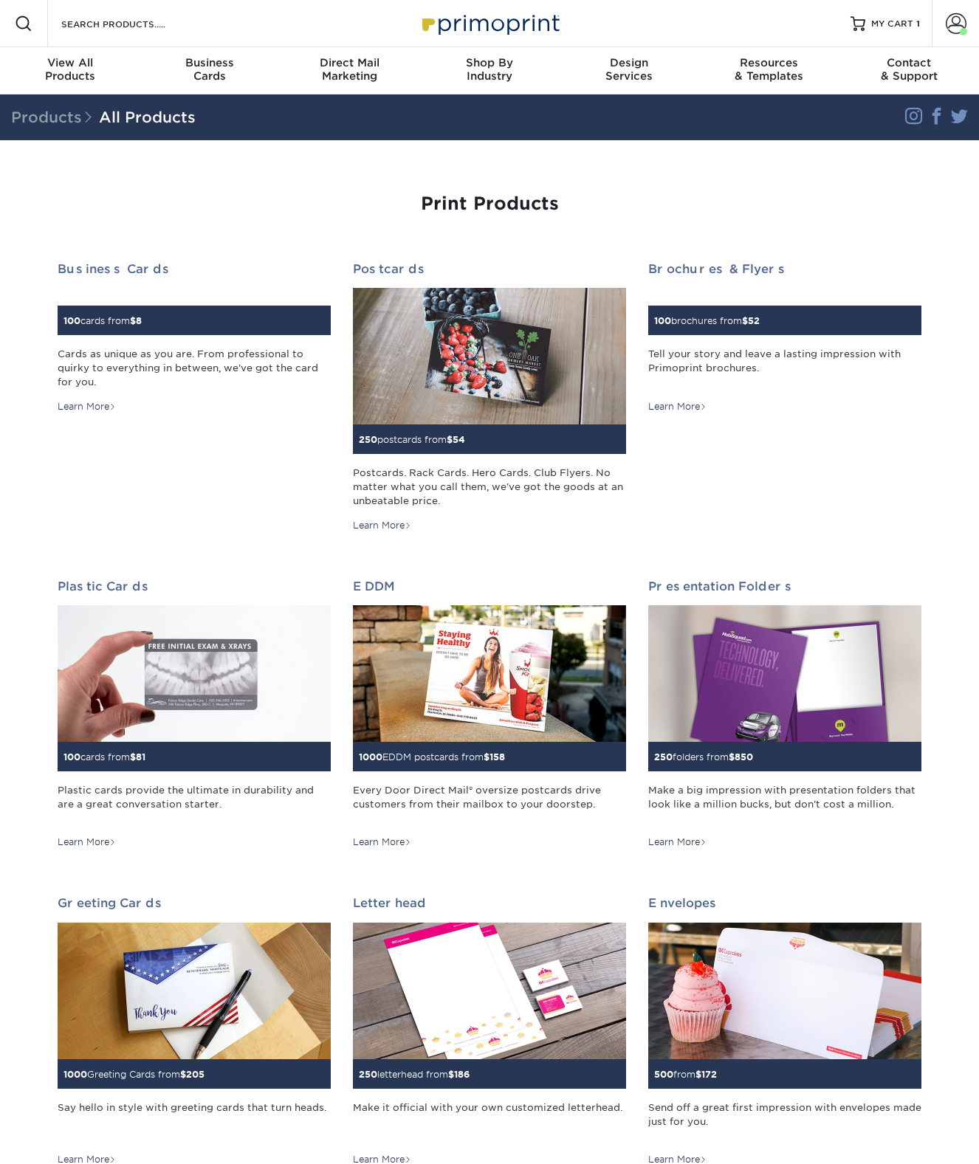 This screenshot has height=1164, width=979. What do you see at coordinates (489, 715) in the screenshot?
I see `a: EDDM 1000EDDM postcards from$158 Every Door Direct Mail® oversize postcards drive customers from ...` at bounding box center [489, 715].